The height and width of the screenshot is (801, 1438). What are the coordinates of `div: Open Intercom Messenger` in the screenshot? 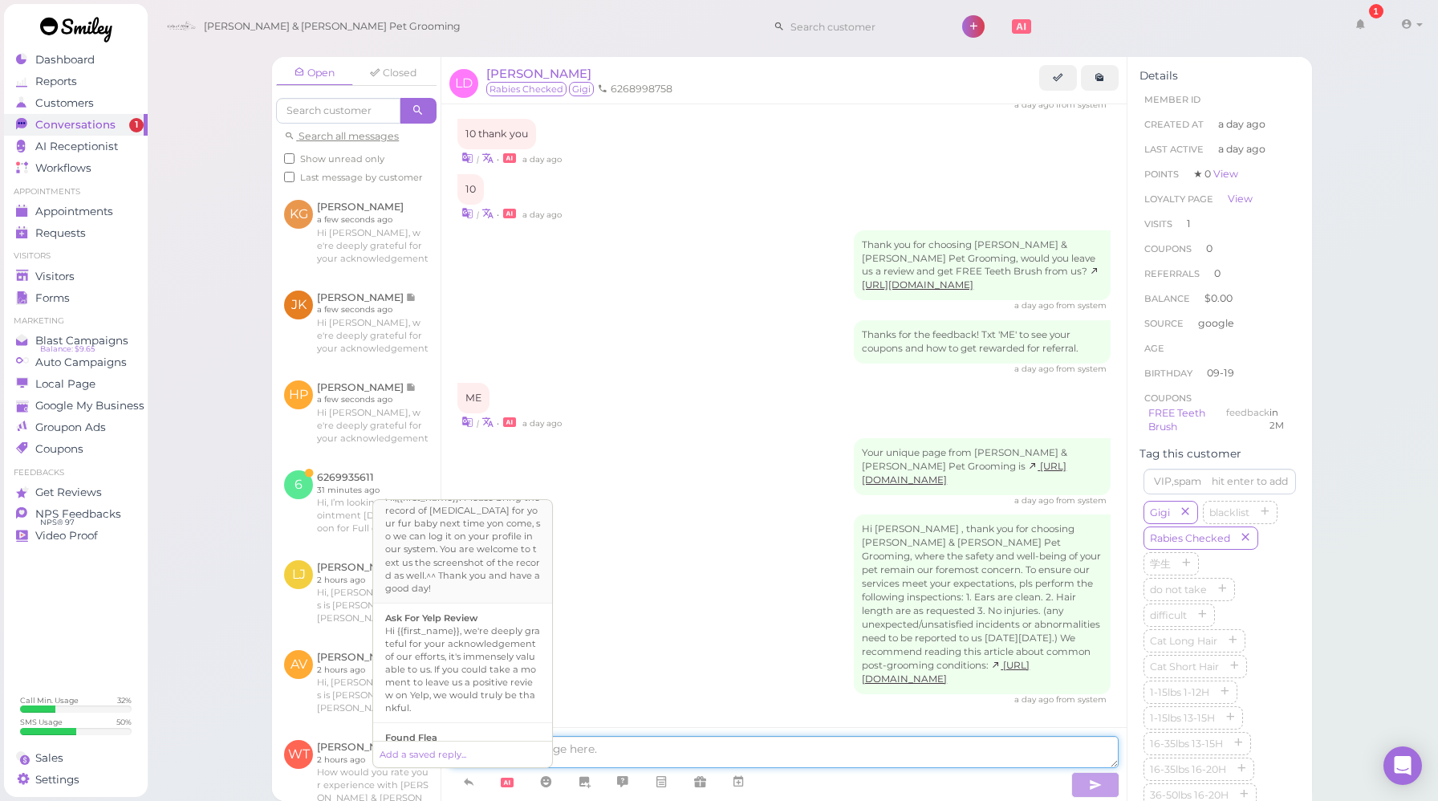 It's located at (1403, 766).